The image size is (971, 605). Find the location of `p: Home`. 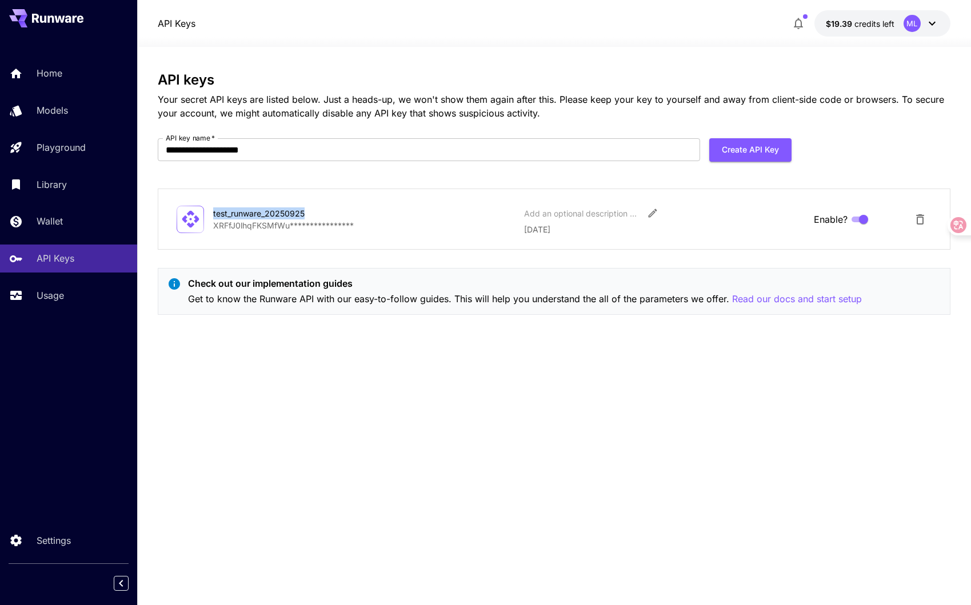

p: Home is located at coordinates (49, 73).